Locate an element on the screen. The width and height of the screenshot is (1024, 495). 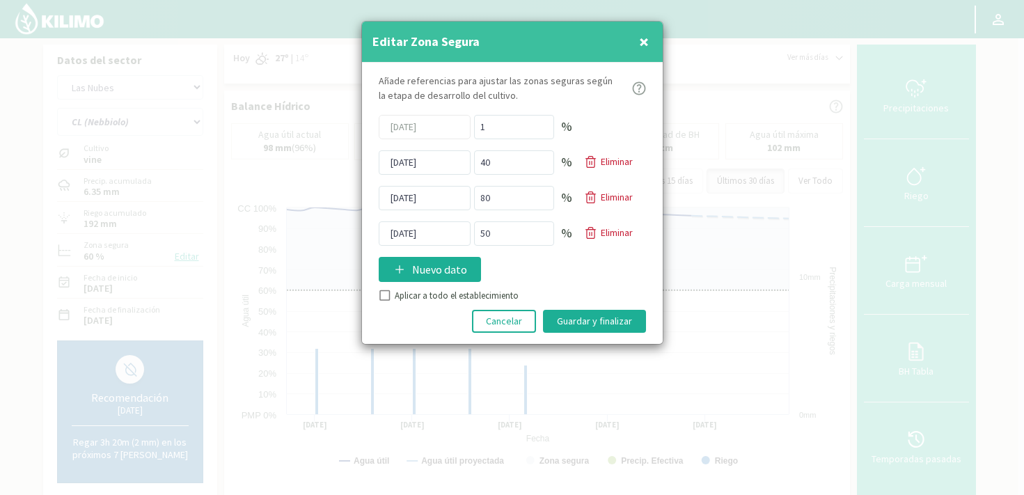
p: Nuevo dato is located at coordinates (439, 270).